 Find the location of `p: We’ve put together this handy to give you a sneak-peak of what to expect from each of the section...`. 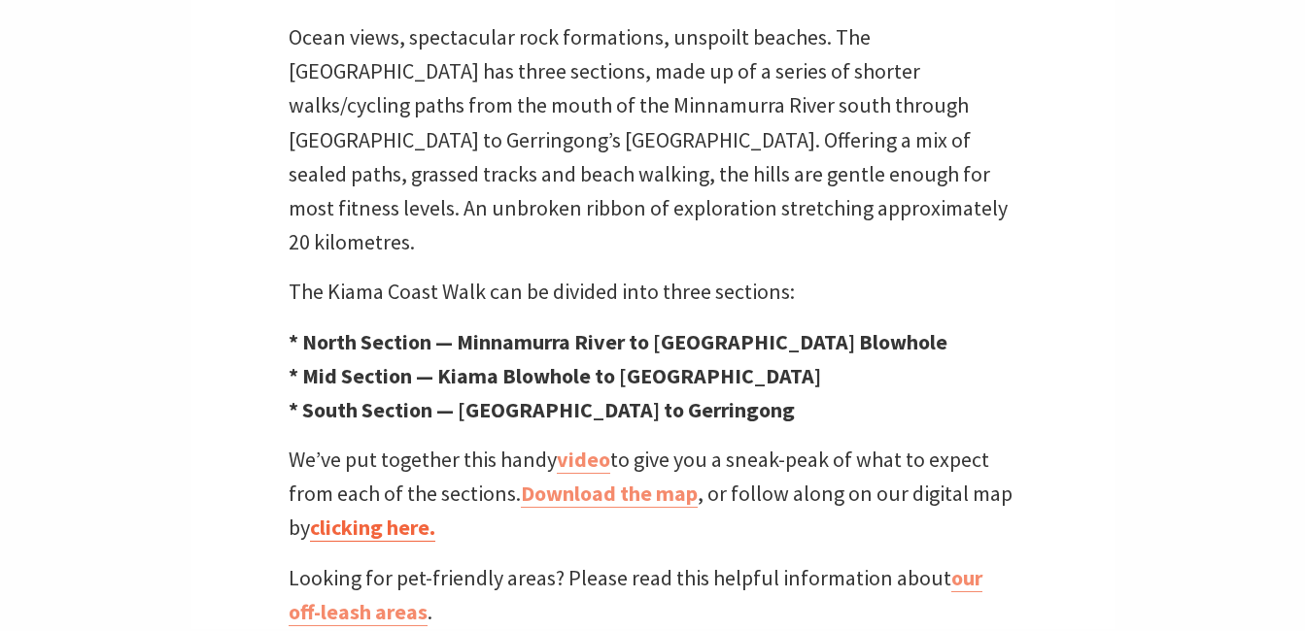

p: We’ve put together this handy to give you a sneak-peak of what to expect from each of the section... is located at coordinates (653, 494).